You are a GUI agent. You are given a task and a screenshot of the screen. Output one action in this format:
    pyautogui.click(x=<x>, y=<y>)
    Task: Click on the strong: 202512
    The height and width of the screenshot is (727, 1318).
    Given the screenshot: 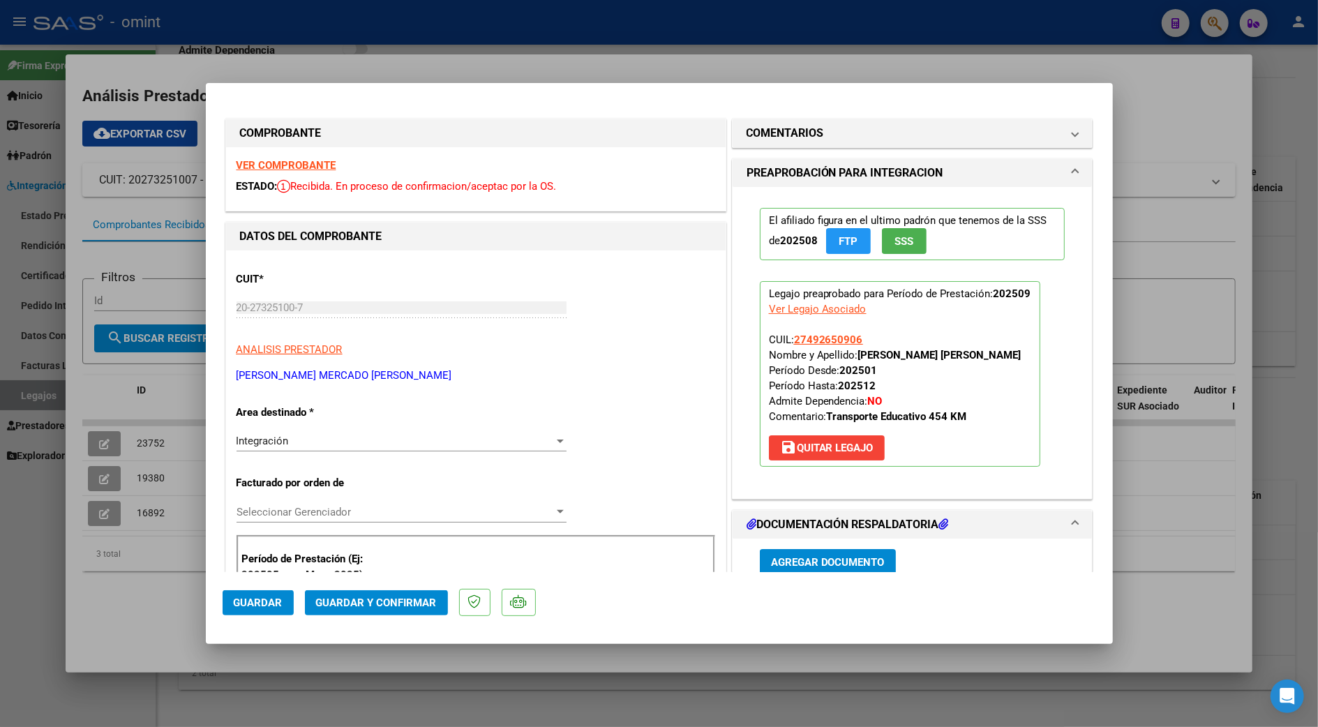 What is the action you would take?
    pyautogui.click(x=857, y=386)
    